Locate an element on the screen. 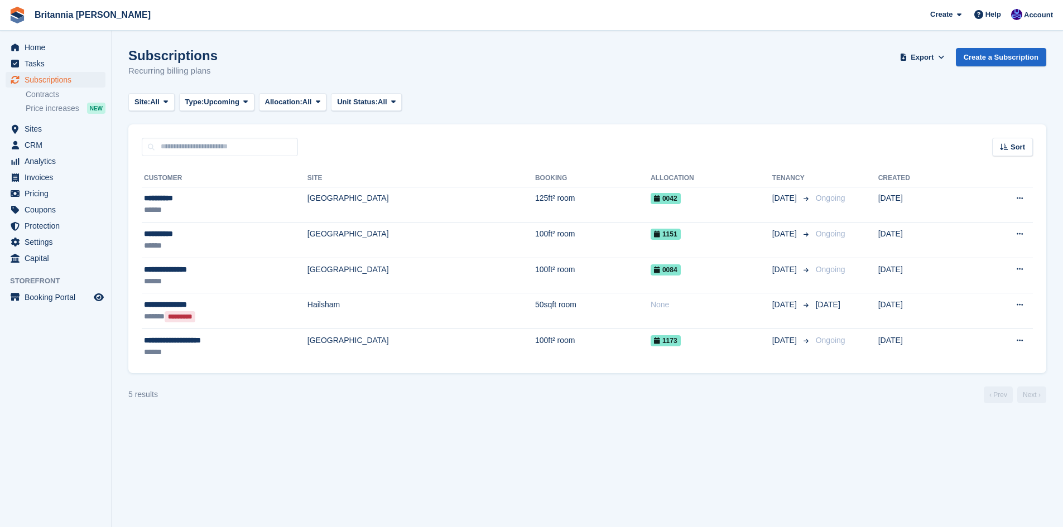 This screenshot has width=1063, height=527. span: Storefront is located at coordinates (60, 281).